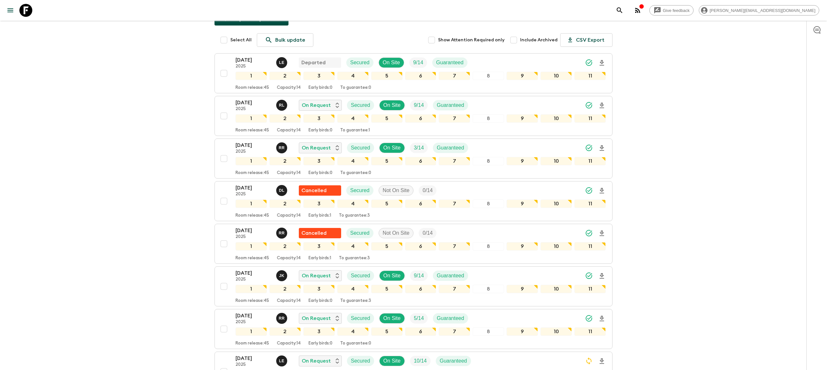  I want to click on div: Flash Pack cancellation, so click(320, 233).